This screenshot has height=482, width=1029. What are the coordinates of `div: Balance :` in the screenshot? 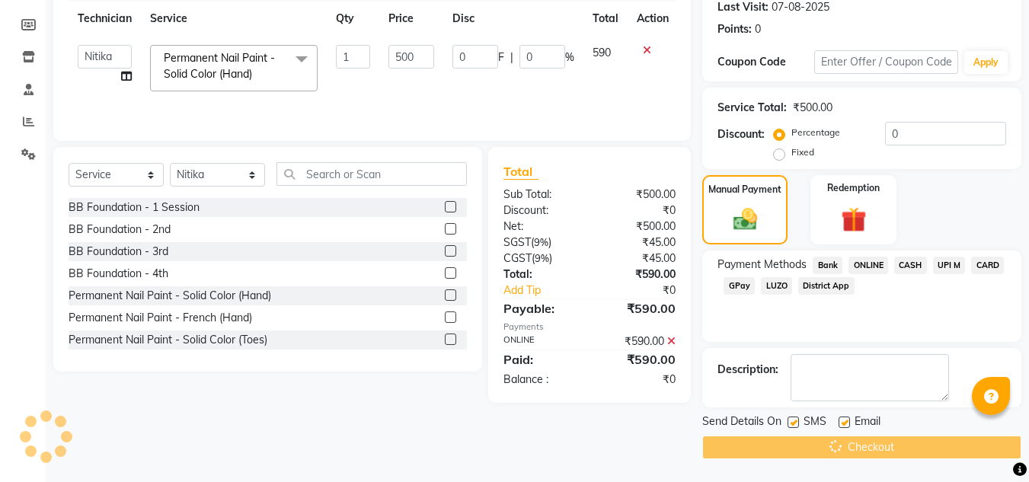 It's located at (541, 379).